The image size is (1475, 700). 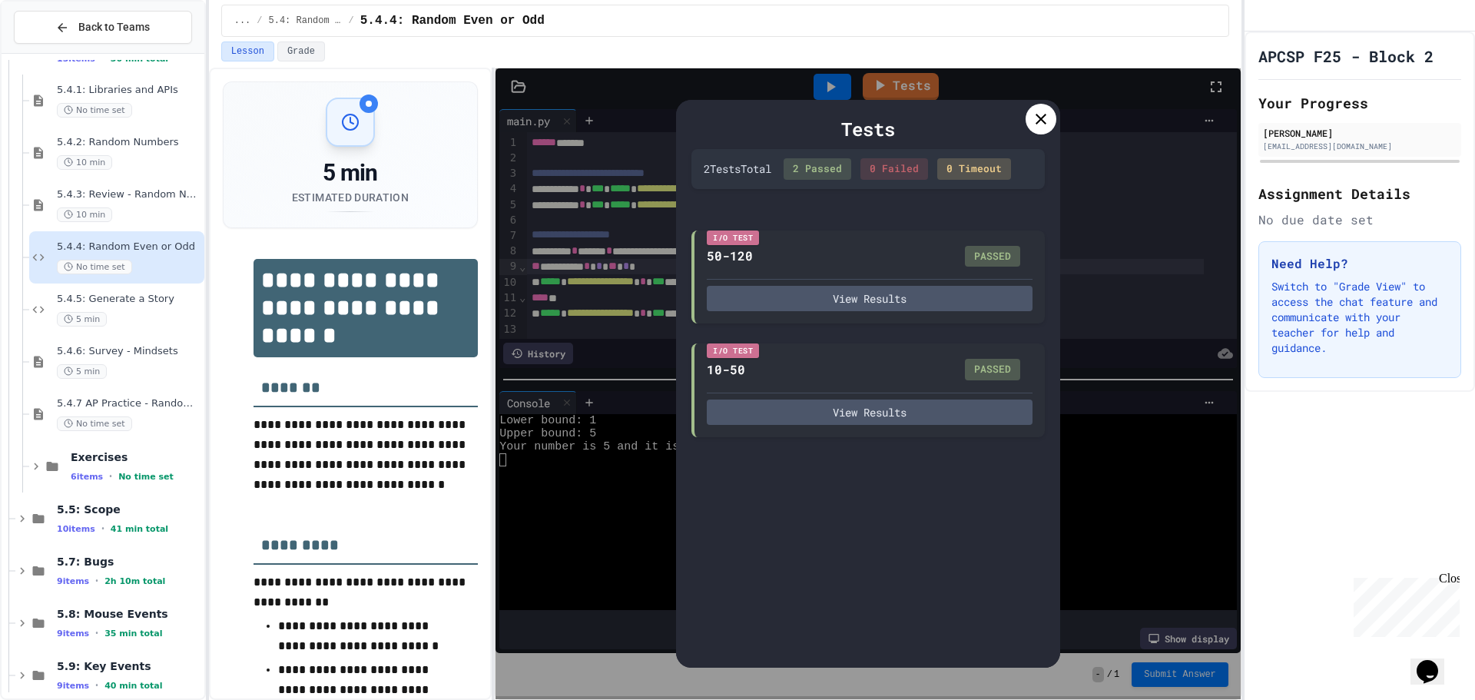 I want to click on h2: Your Progress, so click(x=1359, y=103).